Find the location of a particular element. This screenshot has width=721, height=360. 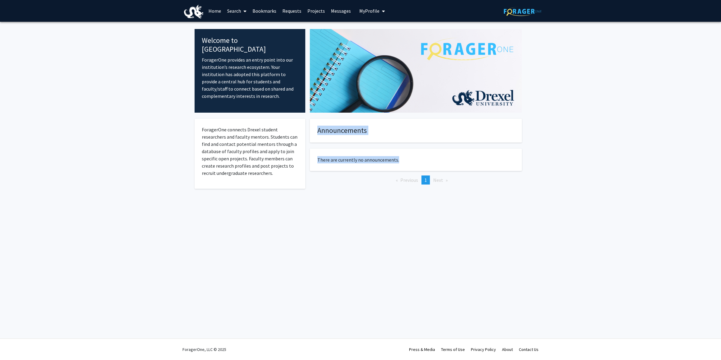

a: Bookmarks is located at coordinates (264, 11).